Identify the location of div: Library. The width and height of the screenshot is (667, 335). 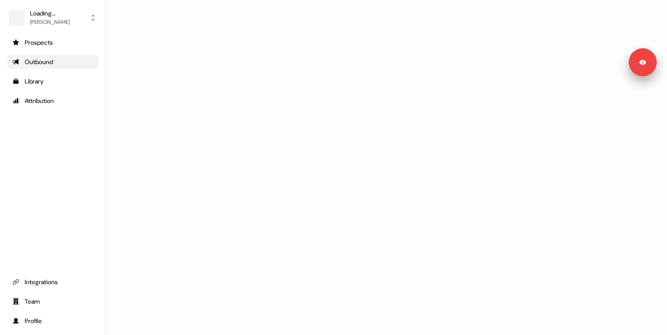
(53, 81).